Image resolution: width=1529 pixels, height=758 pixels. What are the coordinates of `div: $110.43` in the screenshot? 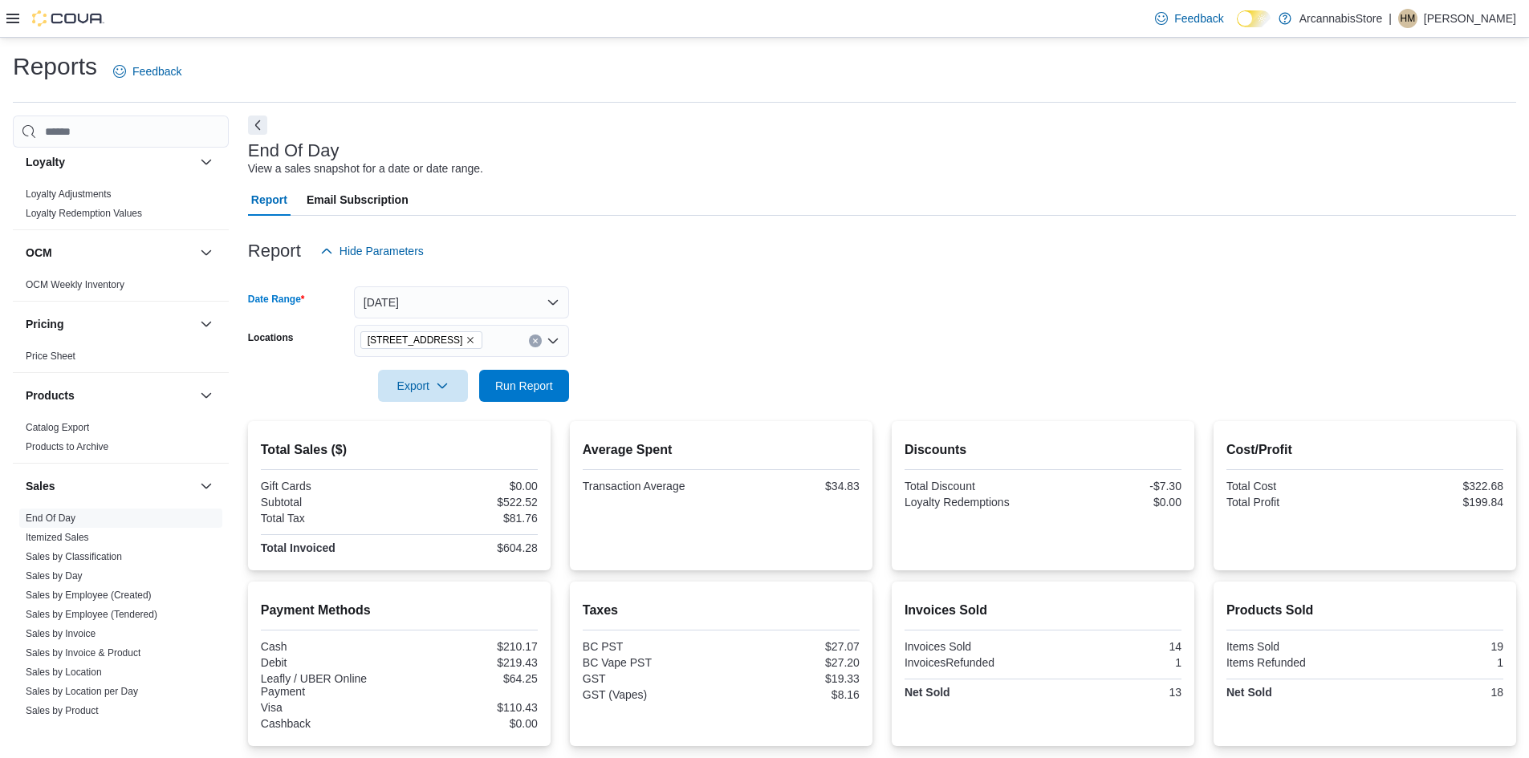 It's located at (469, 708).